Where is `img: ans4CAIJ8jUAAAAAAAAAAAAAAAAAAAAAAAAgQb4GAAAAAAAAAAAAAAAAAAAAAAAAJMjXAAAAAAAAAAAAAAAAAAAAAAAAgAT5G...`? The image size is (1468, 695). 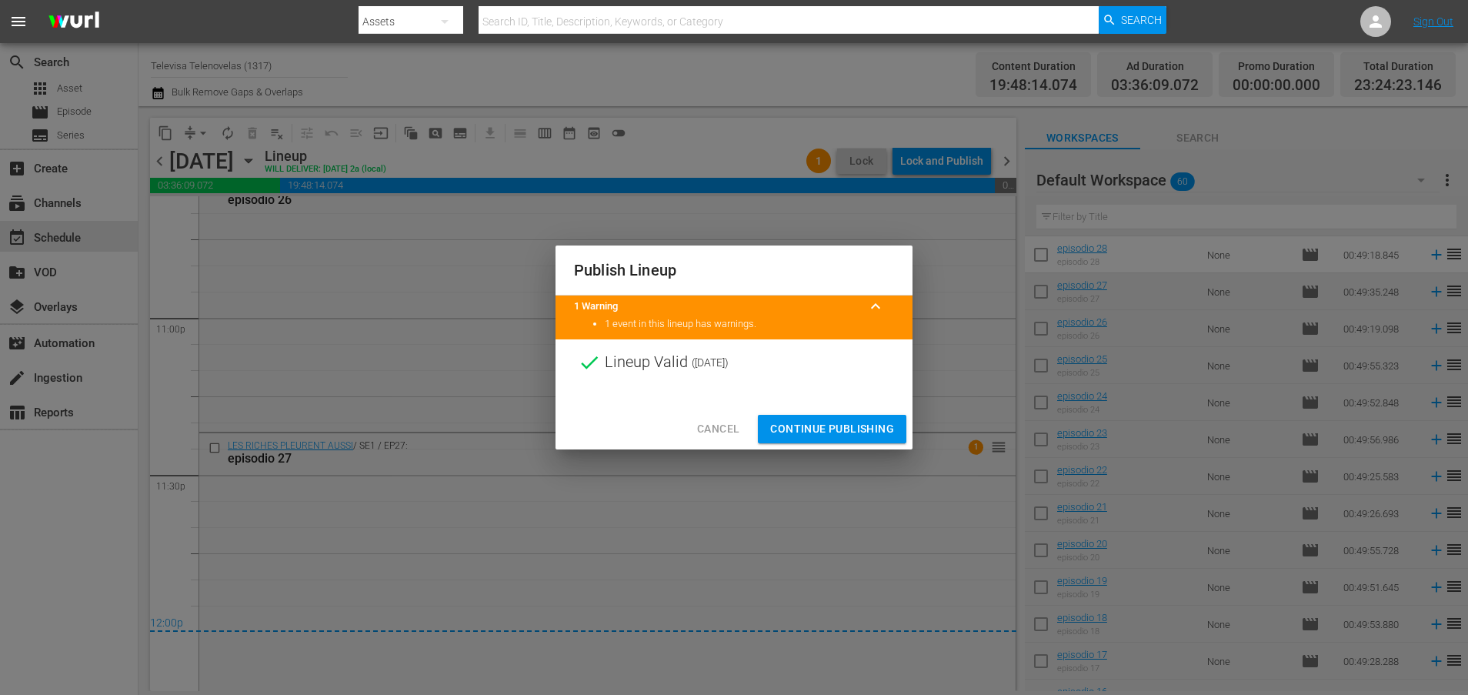
img: ans4CAIJ8jUAAAAAAAAAAAAAAAAAAAAAAAAgQb4GAAAAAAAAAAAAAAAAAAAAAAAAJMjXAAAAAAAAAAAAAAAAAAAAAAAAgAT5G... is located at coordinates (74, 22).